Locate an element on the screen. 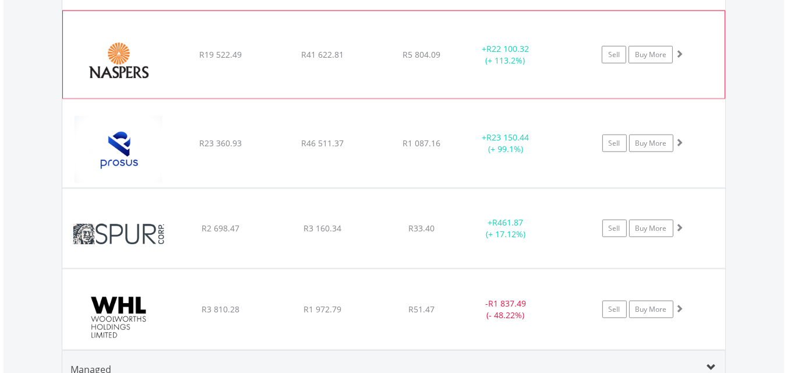 The width and height of the screenshot is (787, 373). span: R22 100.32 is located at coordinates (508, 48).